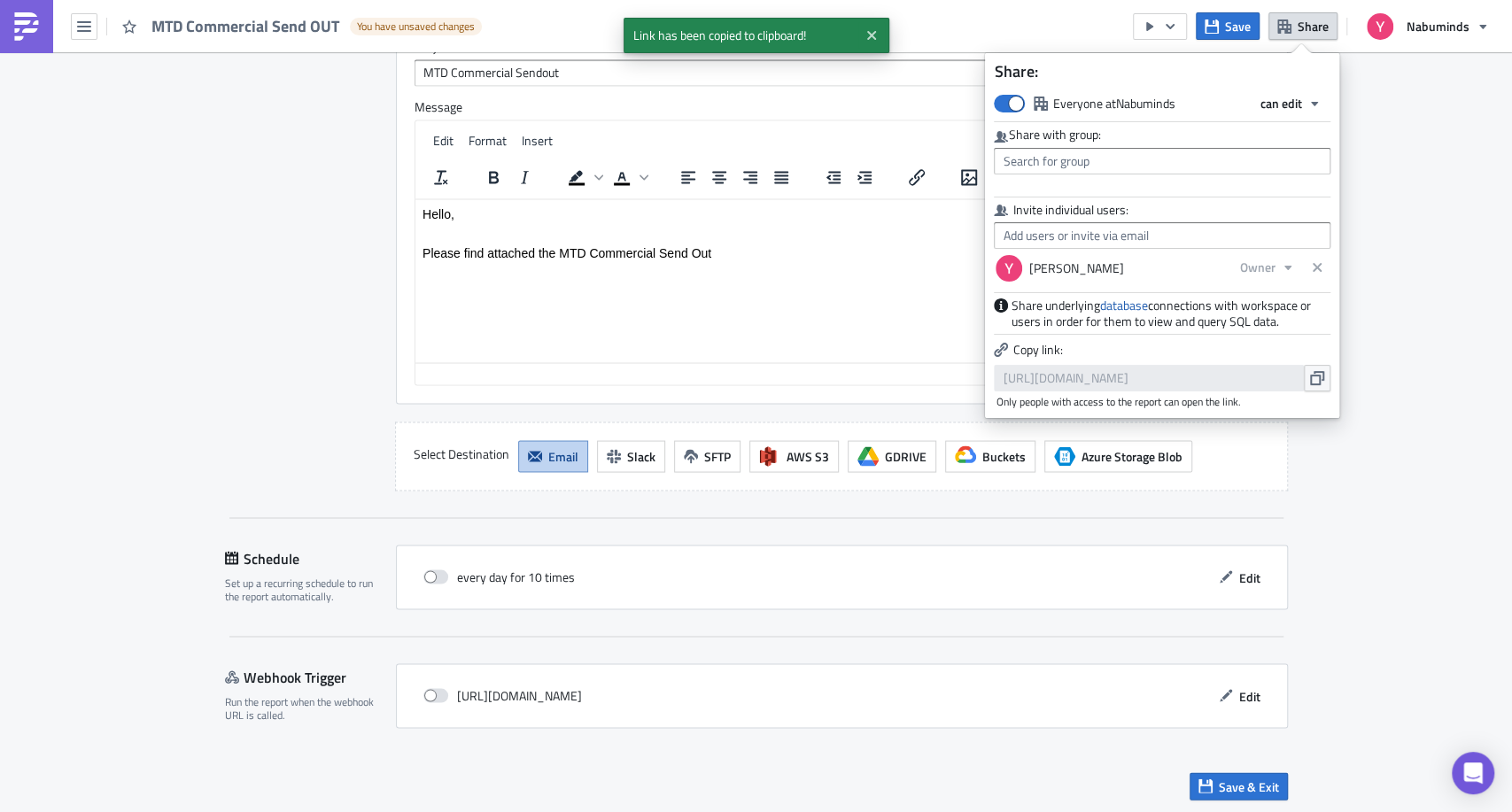 Image resolution: width=1512 pixels, height=812 pixels. What do you see at coordinates (524, 177) in the screenshot?
I see `button: Italic` at bounding box center [524, 177].